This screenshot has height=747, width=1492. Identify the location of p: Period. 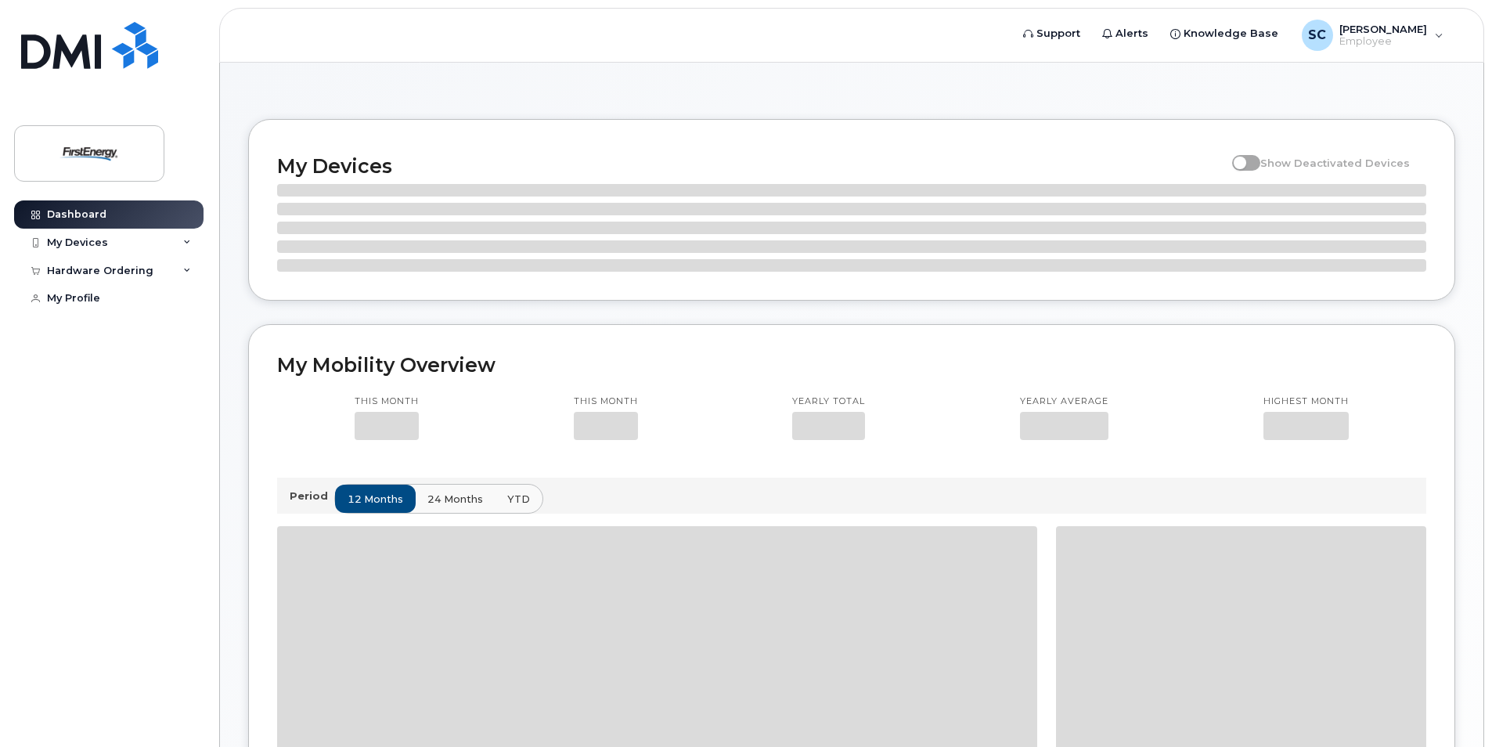
(312, 496).